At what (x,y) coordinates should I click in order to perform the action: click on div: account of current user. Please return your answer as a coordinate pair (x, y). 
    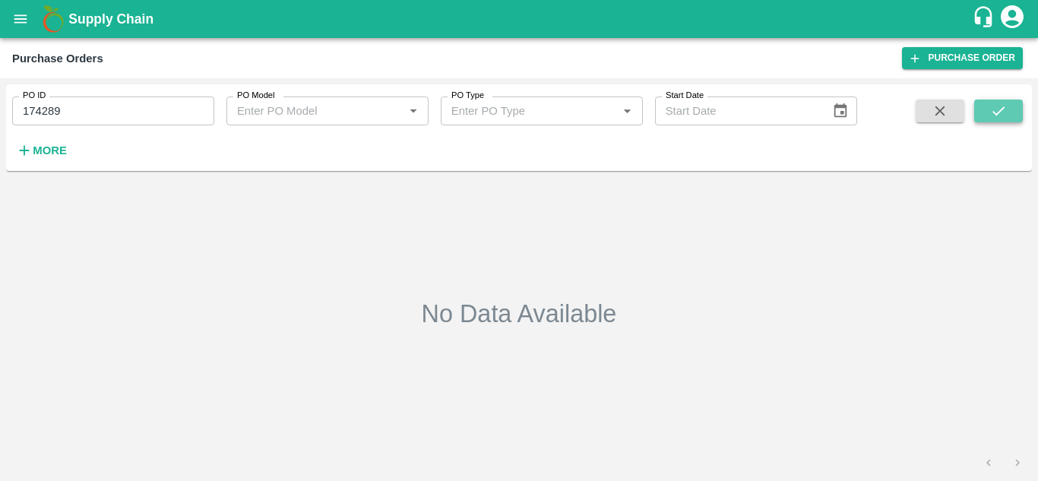
    Looking at the image, I should click on (1013, 19).